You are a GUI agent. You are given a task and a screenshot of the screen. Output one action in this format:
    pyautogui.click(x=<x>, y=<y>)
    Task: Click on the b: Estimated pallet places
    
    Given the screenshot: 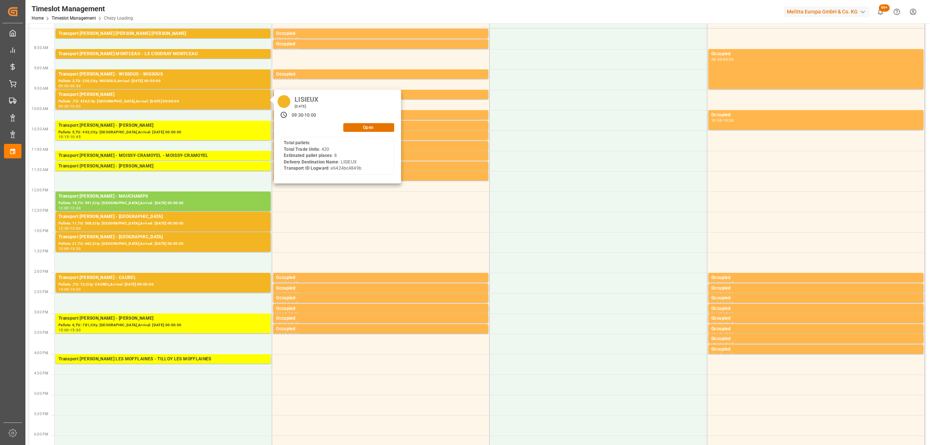 What is the action you would take?
    pyautogui.click(x=308, y=155)
    